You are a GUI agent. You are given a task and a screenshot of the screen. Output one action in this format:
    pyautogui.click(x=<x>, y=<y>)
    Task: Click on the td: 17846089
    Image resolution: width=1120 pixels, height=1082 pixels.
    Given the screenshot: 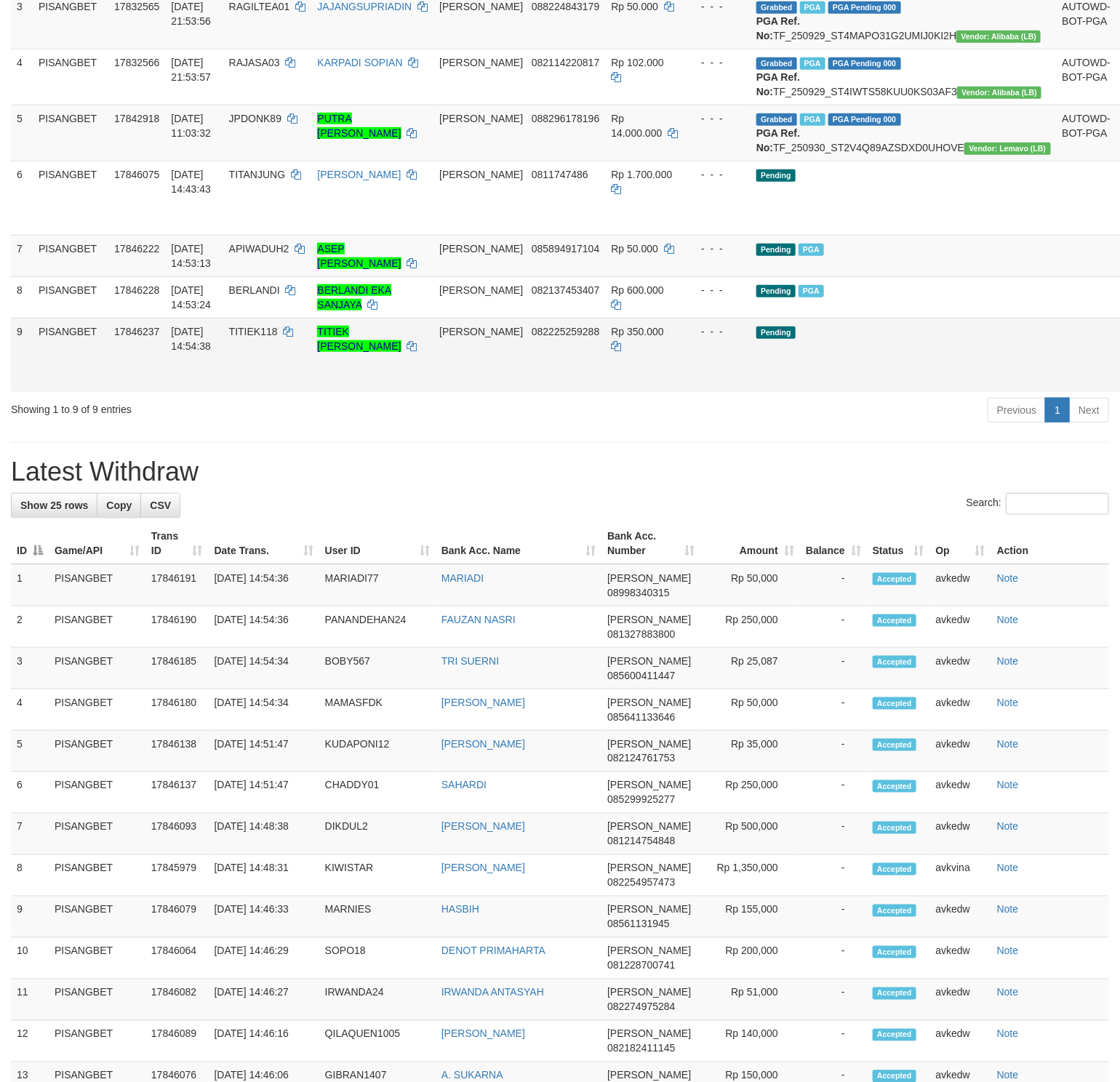 What is the action you would take?
    pyautogui.click(x=176, y=1041)
    